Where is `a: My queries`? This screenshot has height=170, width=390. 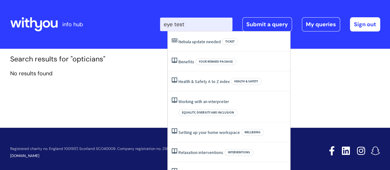 a: My queries is located at coordinates (321, 24).